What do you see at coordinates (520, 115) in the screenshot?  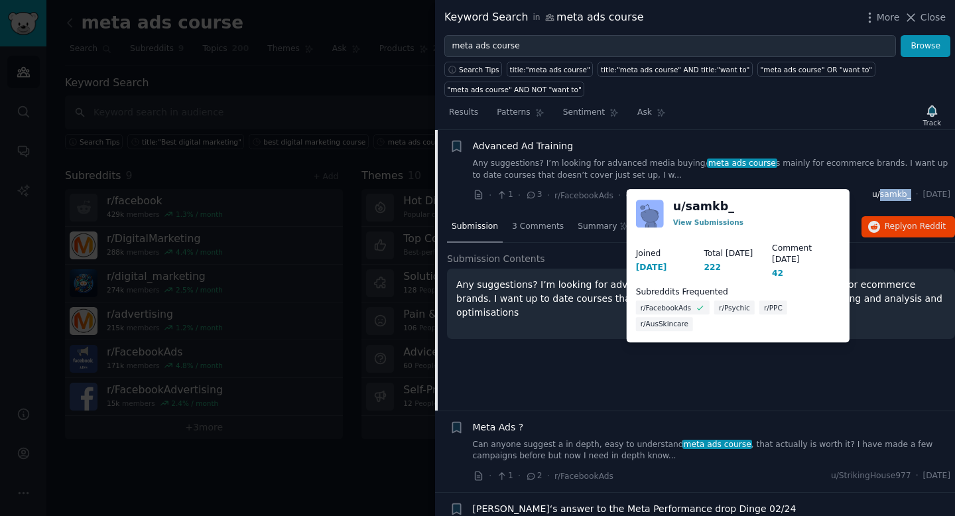 I see `a: Patterns` at bounding box center [520, 115].